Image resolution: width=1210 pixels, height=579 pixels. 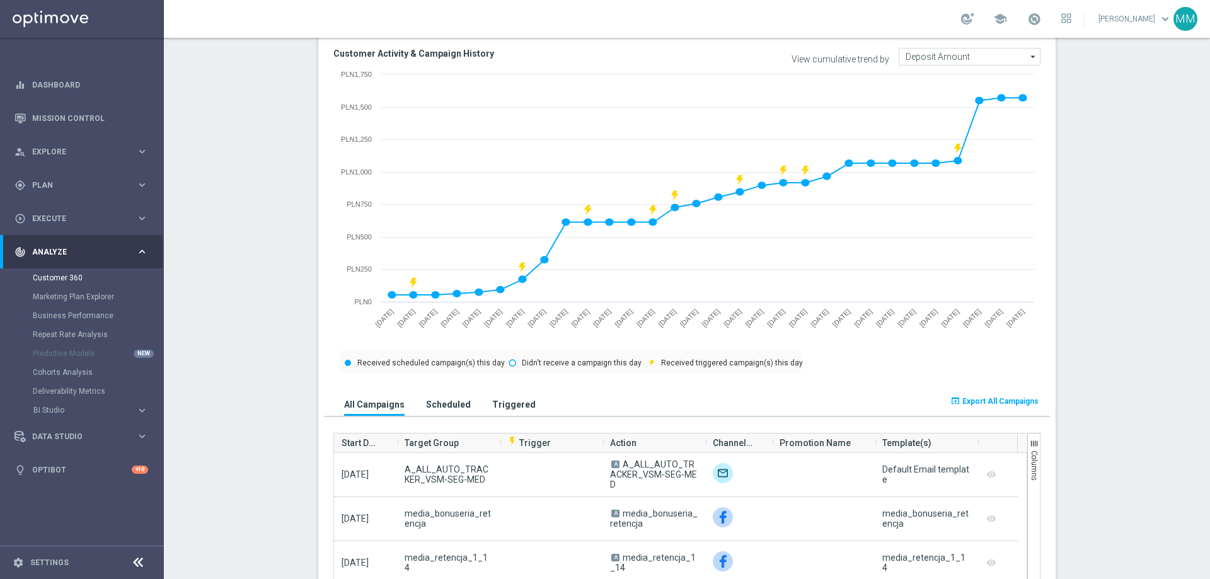 I want to click on span: keyboard_arrow_down, so click(x=1165, y=19).